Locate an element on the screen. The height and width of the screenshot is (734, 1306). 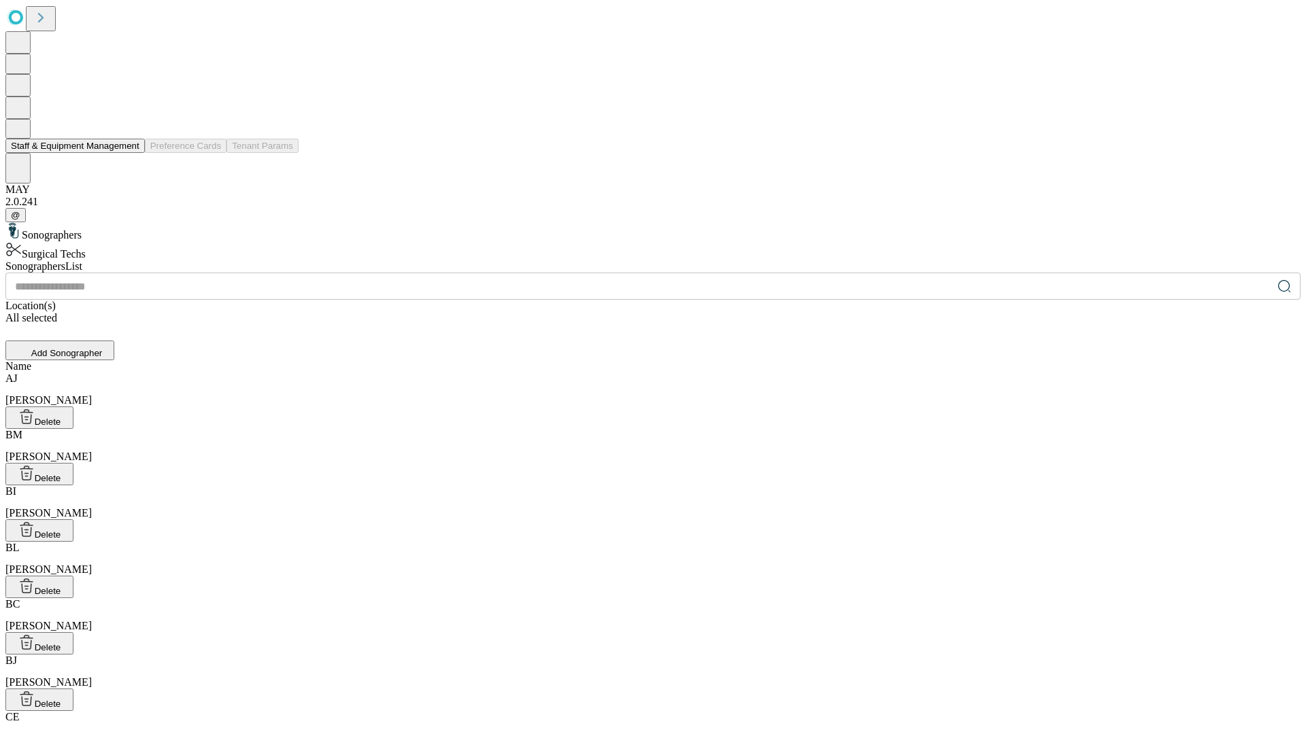
span: BL is located at coordinates (12, 547).